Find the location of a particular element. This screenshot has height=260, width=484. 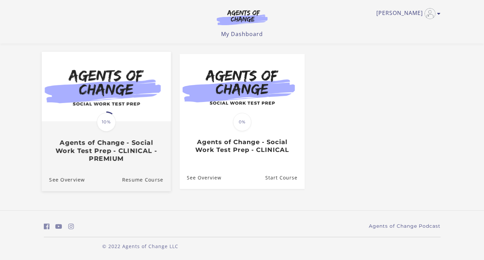

a: https://www.facebook.com/groups/aswbtestprep (Open in a new window) is located at coordinates (47, 226).